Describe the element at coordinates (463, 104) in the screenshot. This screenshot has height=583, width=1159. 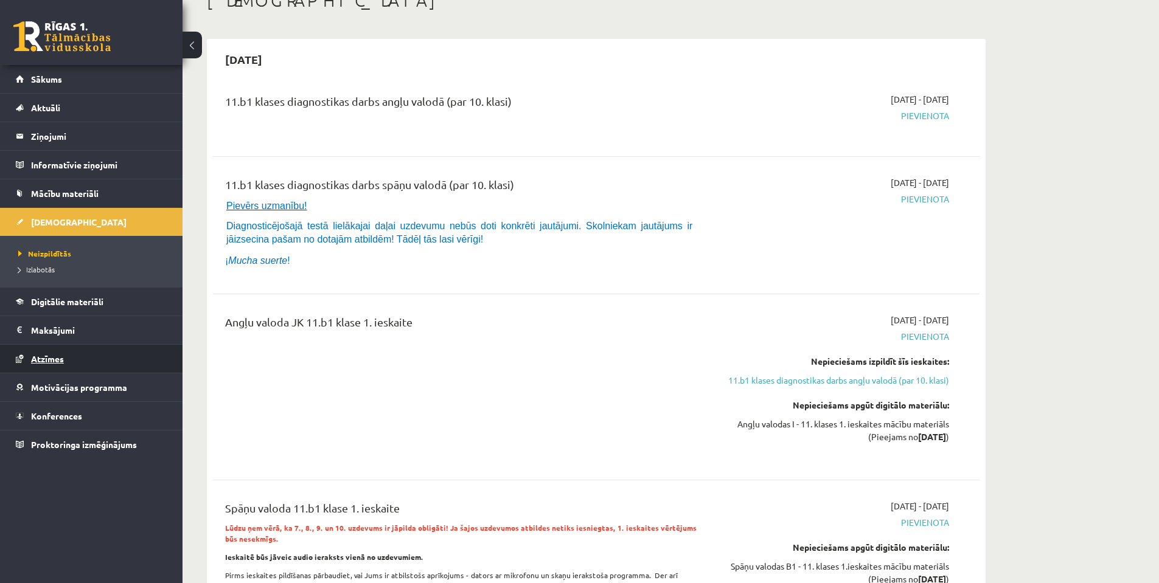
I see `div: 11.b1 klases diagnostikas darbs angļu valodā (par 10. klasi)` at that location.